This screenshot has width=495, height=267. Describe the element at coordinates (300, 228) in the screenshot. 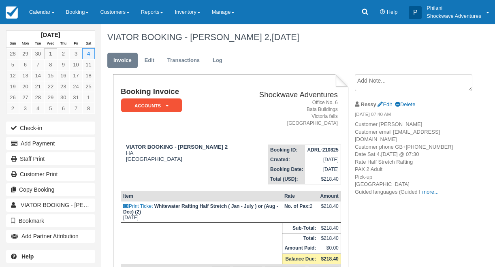

I see `th: Sub-Total:` at that location.